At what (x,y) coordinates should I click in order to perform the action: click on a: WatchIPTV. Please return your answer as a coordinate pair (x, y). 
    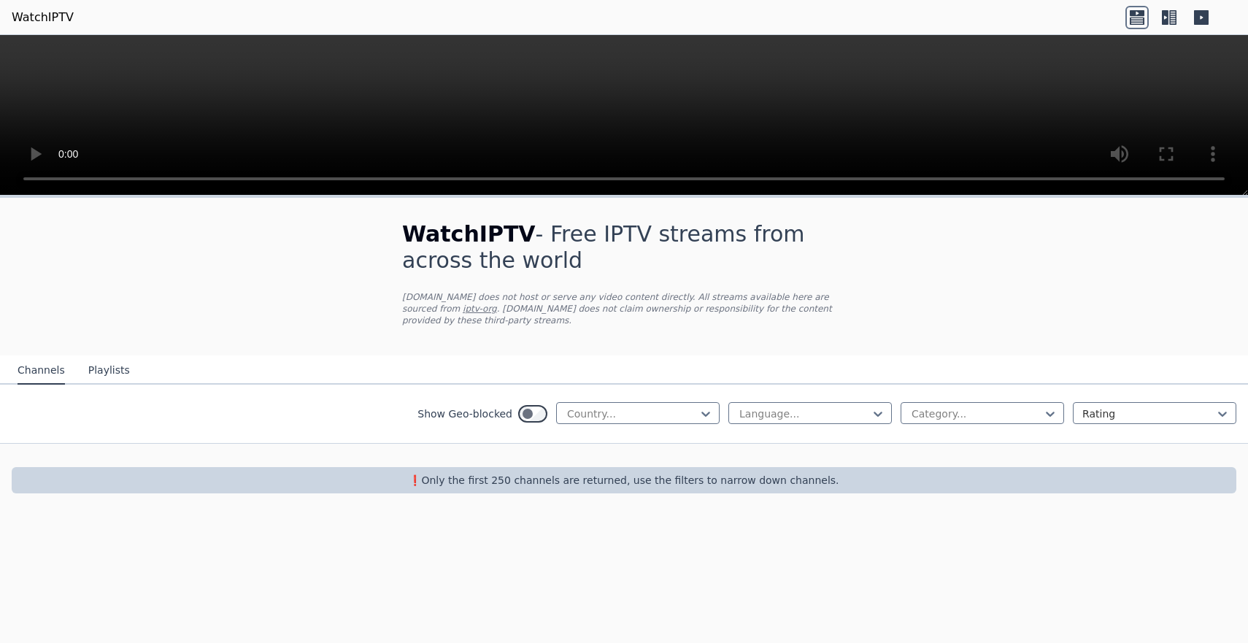
    Looking at the image, I should click on (42, 18).